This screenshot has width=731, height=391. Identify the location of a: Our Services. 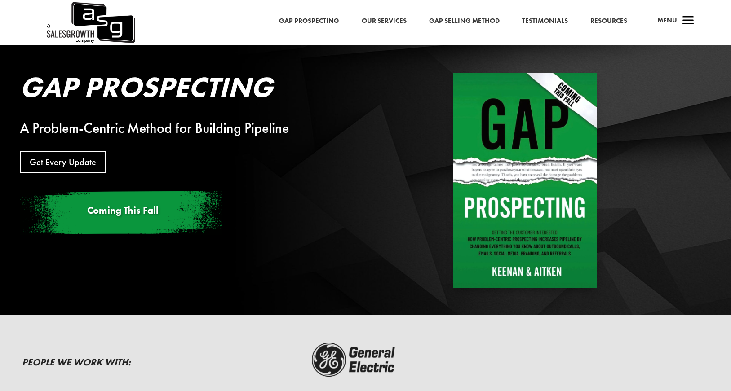
(384, 21).